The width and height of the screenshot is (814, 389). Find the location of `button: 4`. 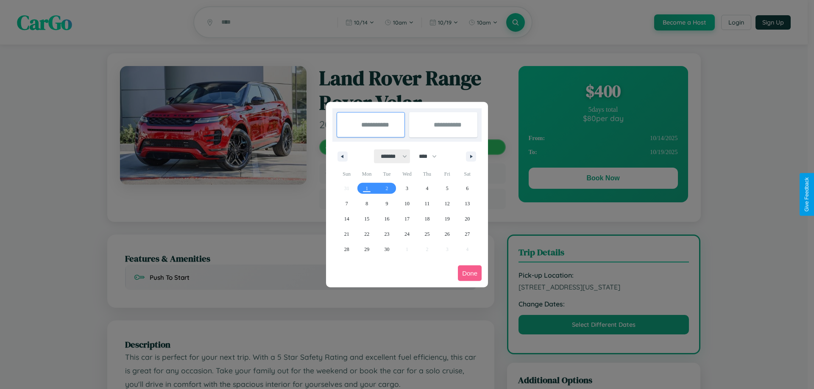

button: 4 is located at coordinates (427, 189).